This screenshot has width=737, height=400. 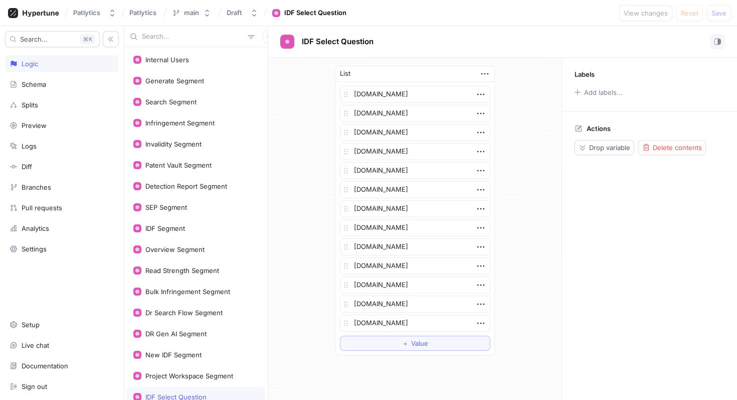 What do you see at coordinates (87, 39) in the screenshot?
I see `div: K` at bounding box center [87, 39].